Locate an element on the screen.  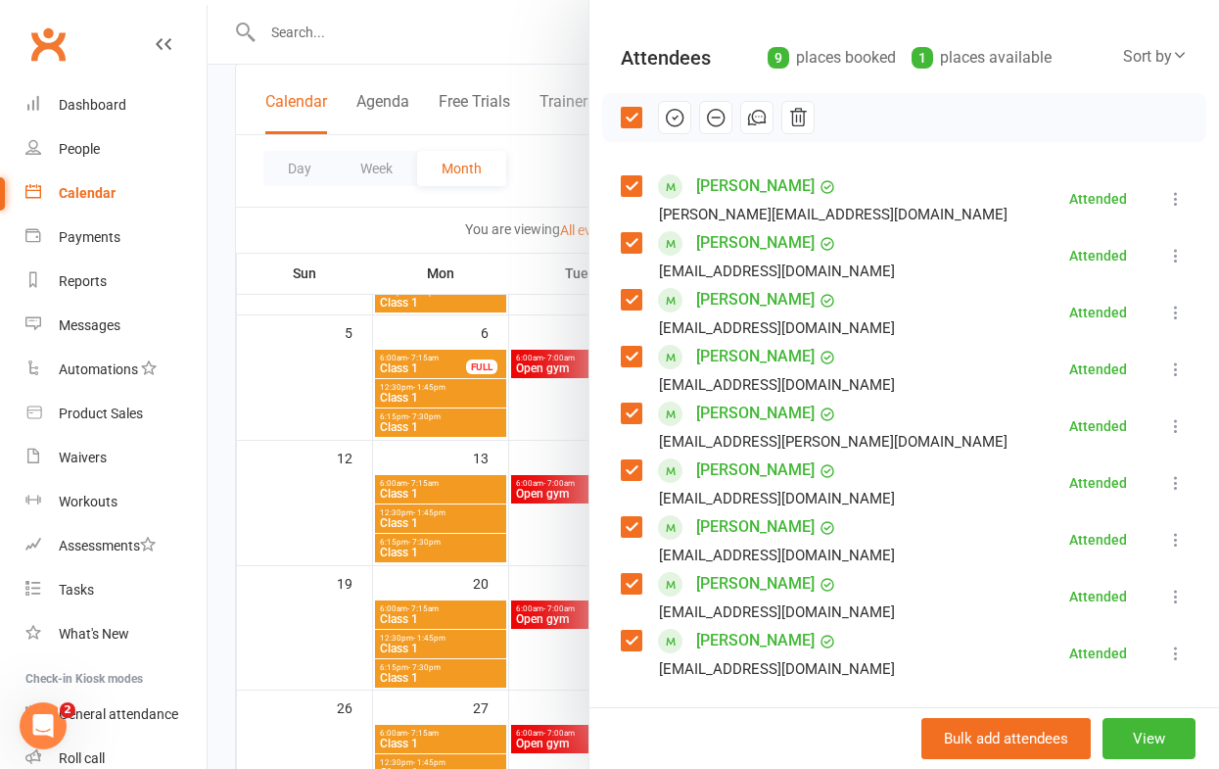
span: 2 is located at coordinates (68, 710).